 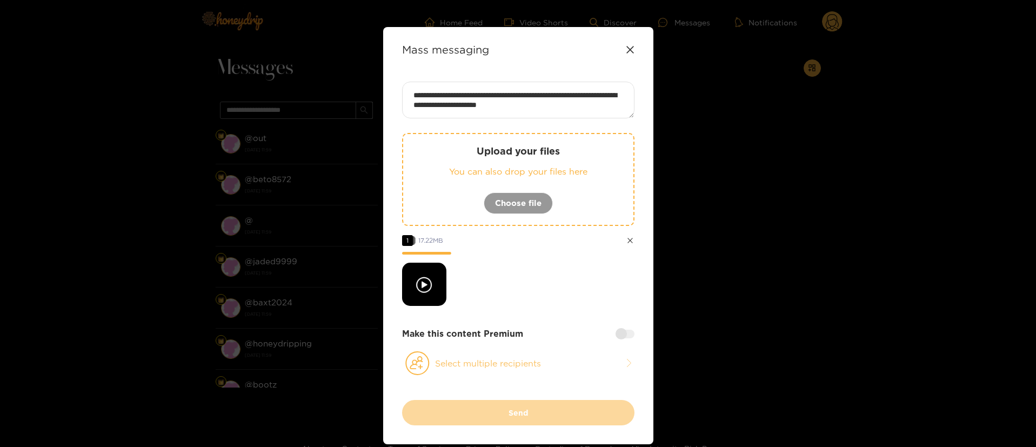 I want to click on span: 1, so click(x=407, y=240).